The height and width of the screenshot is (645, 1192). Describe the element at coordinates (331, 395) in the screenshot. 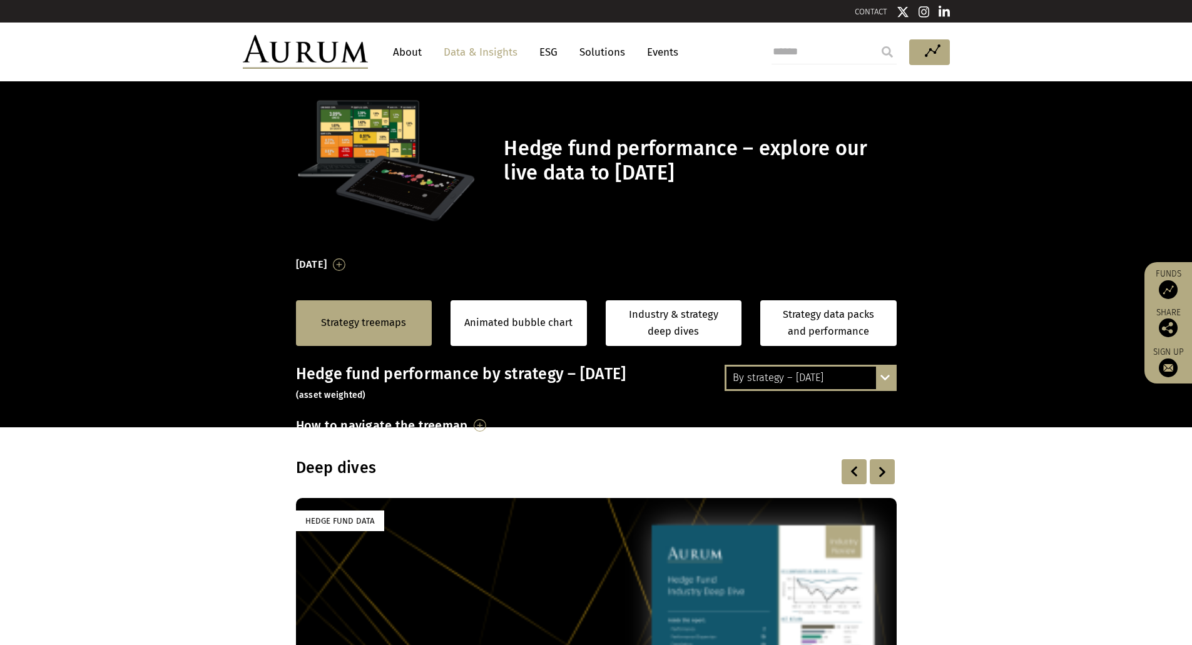

I see `small: (asset weighted)` at that location.